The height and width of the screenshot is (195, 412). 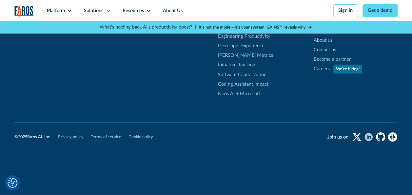 What do you see at coordinates (93, 11) in the screenshot?
I see `div: Solutions` at bounding box center [93, 11].